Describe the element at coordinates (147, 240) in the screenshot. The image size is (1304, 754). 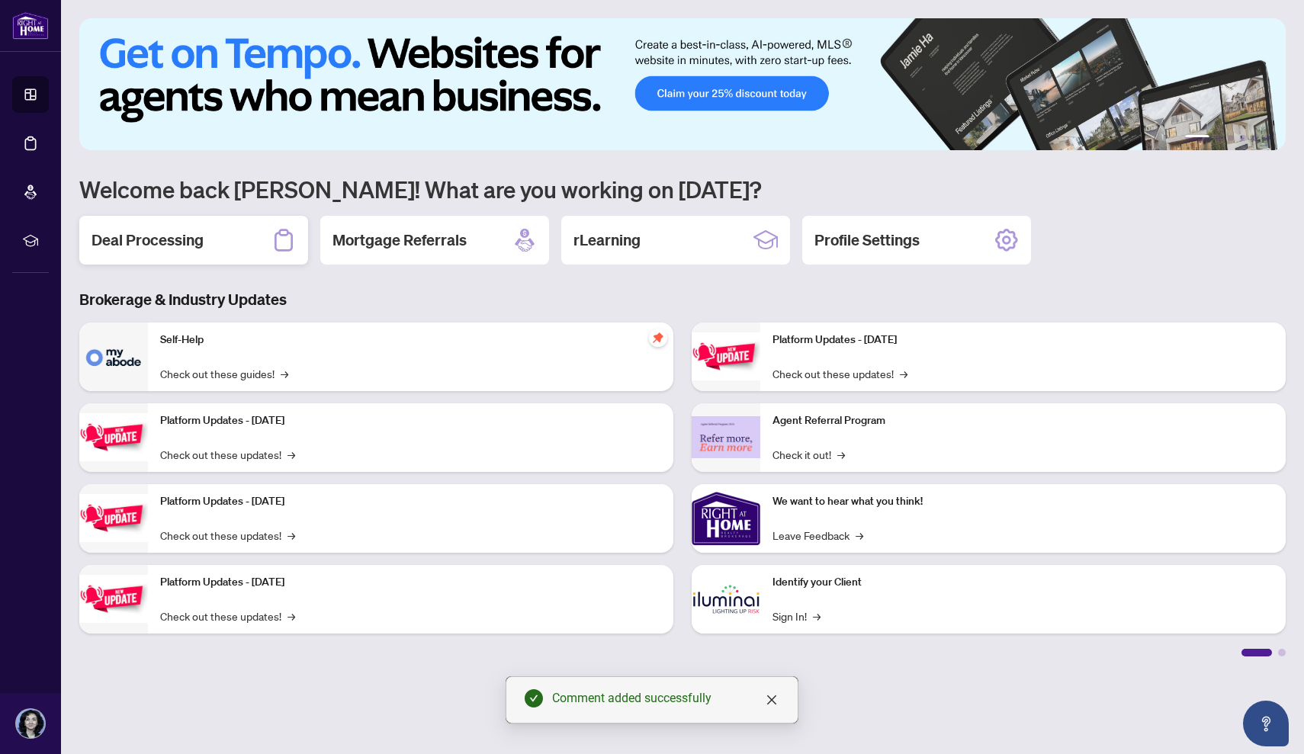
I see `h2: Deal Processing` at that location.